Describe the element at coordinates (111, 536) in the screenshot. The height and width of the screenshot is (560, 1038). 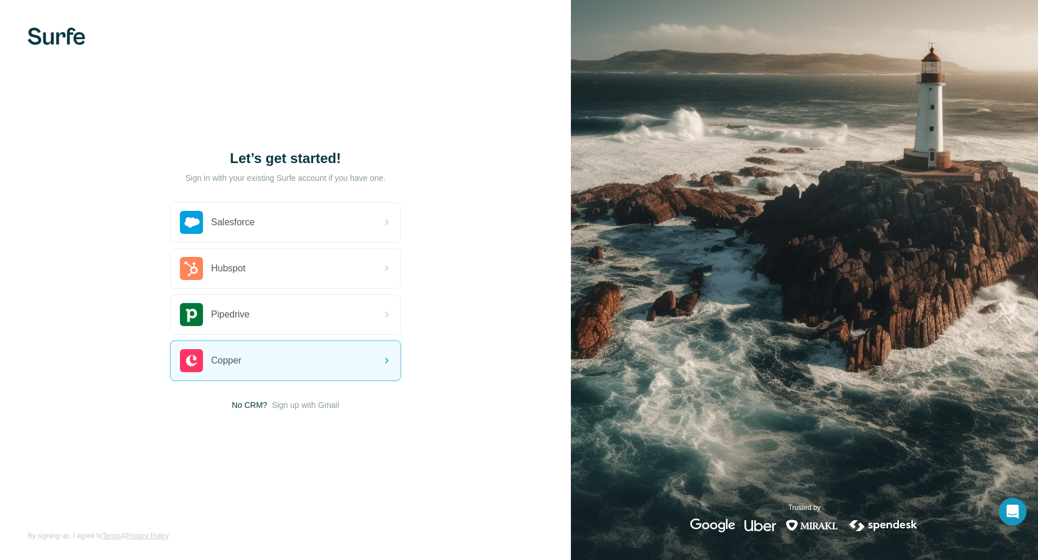
I see `a: Terms` at that location.